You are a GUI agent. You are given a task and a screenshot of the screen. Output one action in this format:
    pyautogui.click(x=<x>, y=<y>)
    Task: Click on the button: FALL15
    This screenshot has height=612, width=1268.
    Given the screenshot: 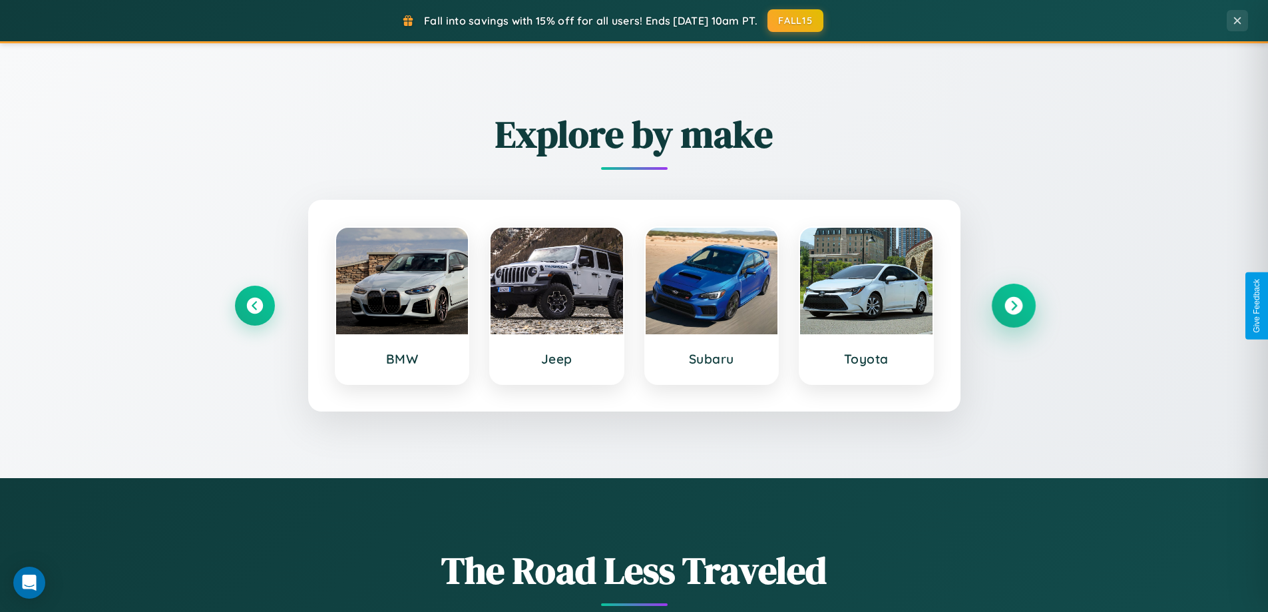 What is the action you would take?
    pyautogui.click(x=795, y=21)
    